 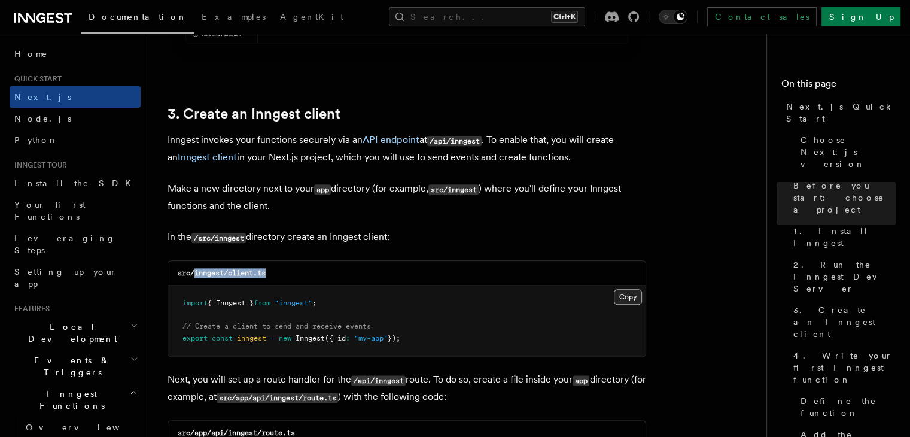 I want to click on span: Setting up your app, so click(x=66, y=277).